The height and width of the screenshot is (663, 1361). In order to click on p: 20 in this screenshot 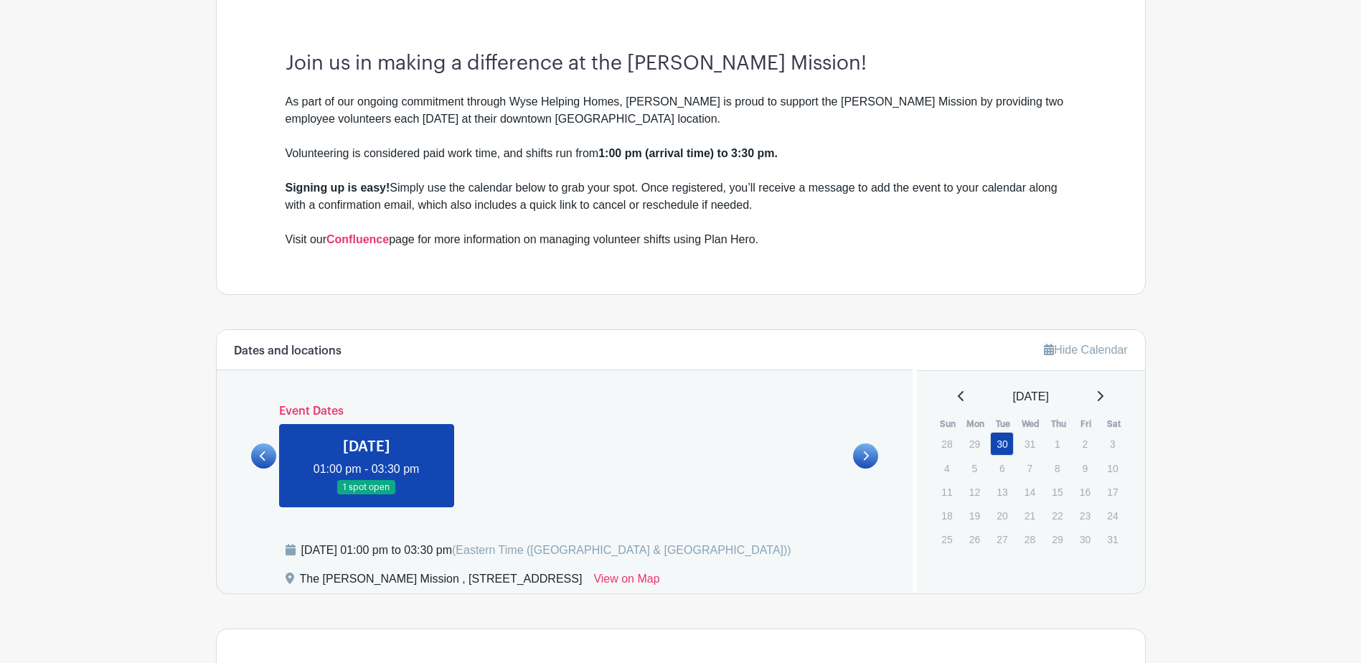, I will do `click(1002, 515)`.